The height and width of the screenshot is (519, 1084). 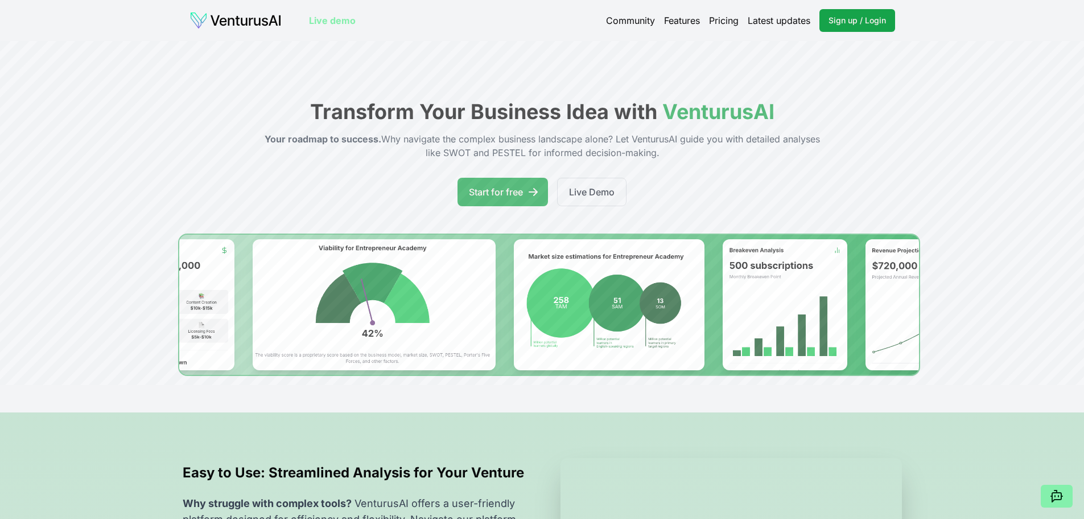 I want to click on a: Pricing, so click(x=724, y=20).